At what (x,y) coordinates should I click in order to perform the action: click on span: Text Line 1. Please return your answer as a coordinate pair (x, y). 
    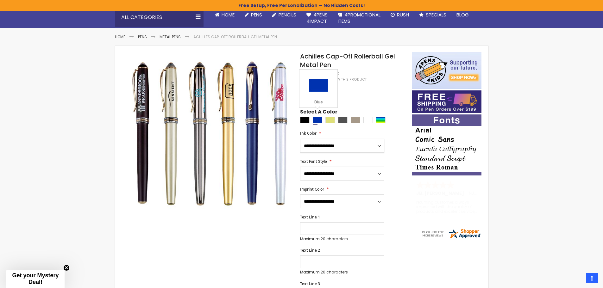
    Looking at the image, I should click on (310, 217).